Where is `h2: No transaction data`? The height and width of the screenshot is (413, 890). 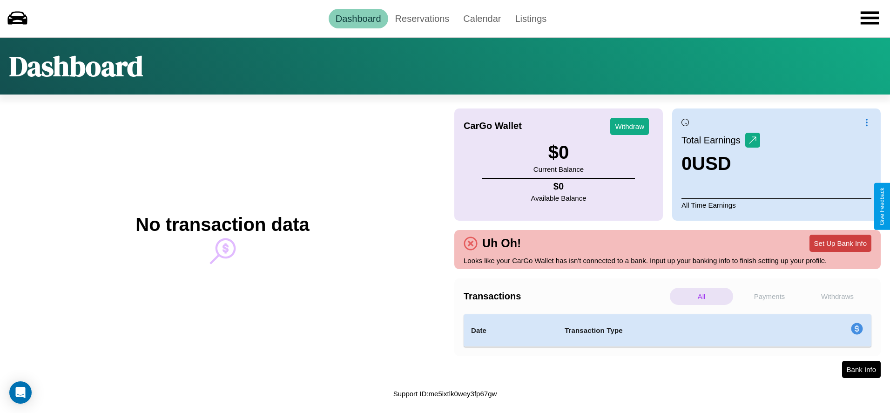 h2: No transaction data is located at coordinates (222, 224).